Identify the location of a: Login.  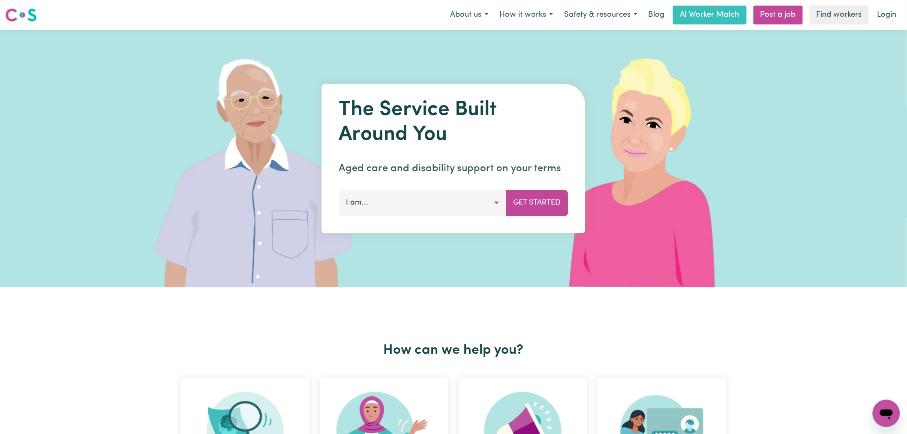
(887, 15).